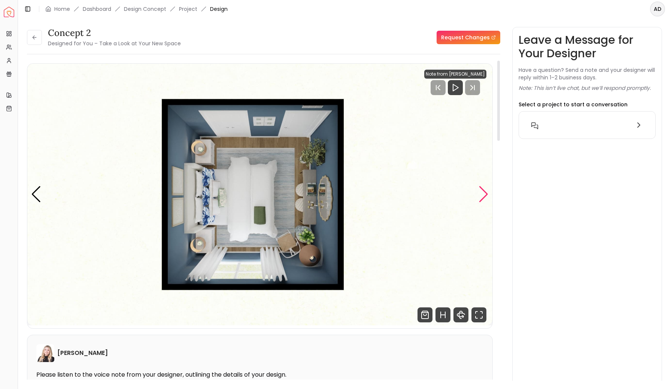  Describe the element at coordinates (260, 194) in the screenshot. I see `div: Carousel` at that location.